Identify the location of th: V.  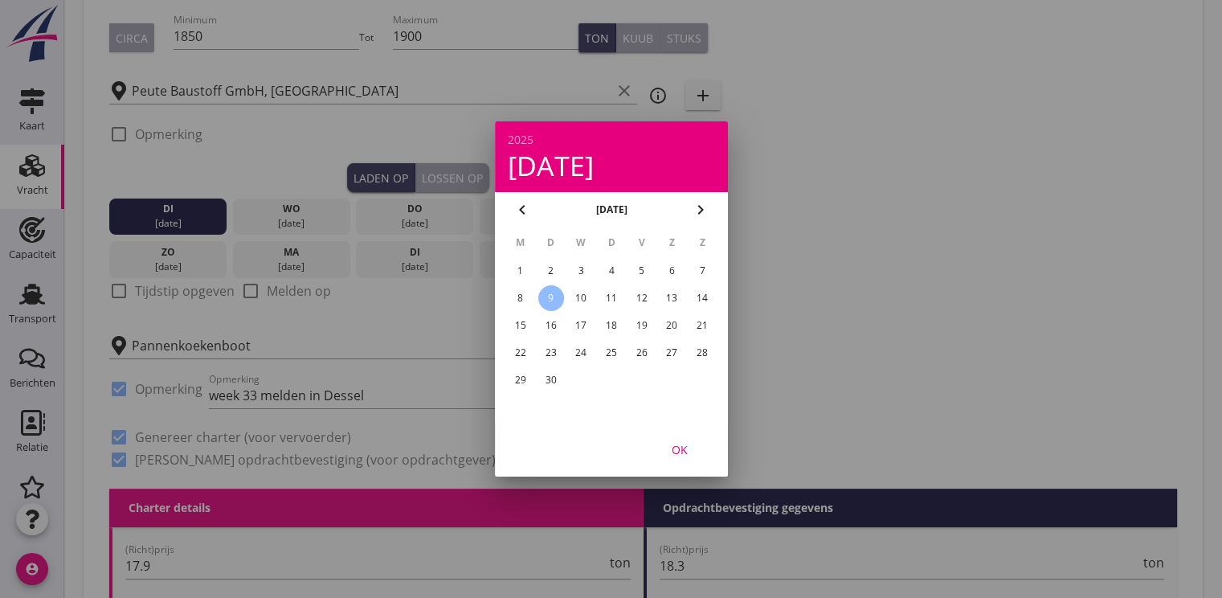
(641, 243).